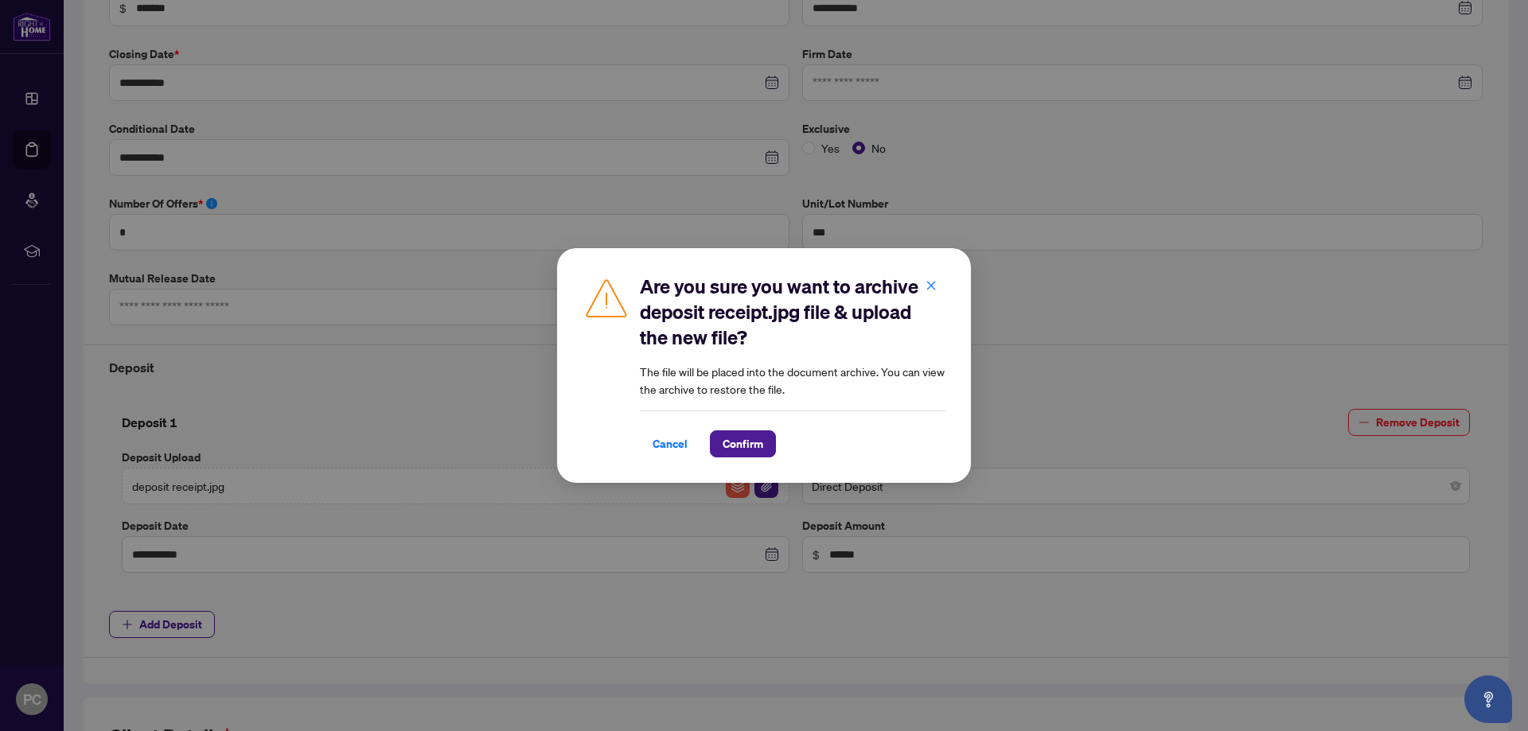  I want to click on span: Confirm, so click(742, 444).